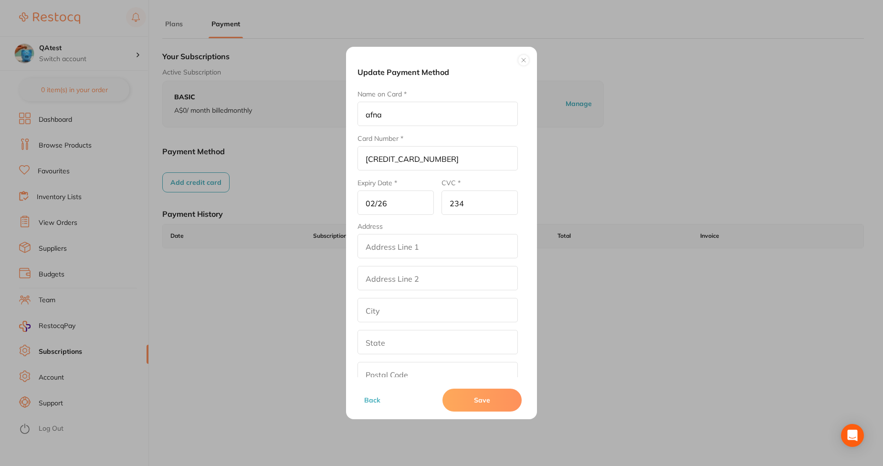 The height and width of the screenshot is (466, 883). I want to click on label: CVC *, so click(451, 183).